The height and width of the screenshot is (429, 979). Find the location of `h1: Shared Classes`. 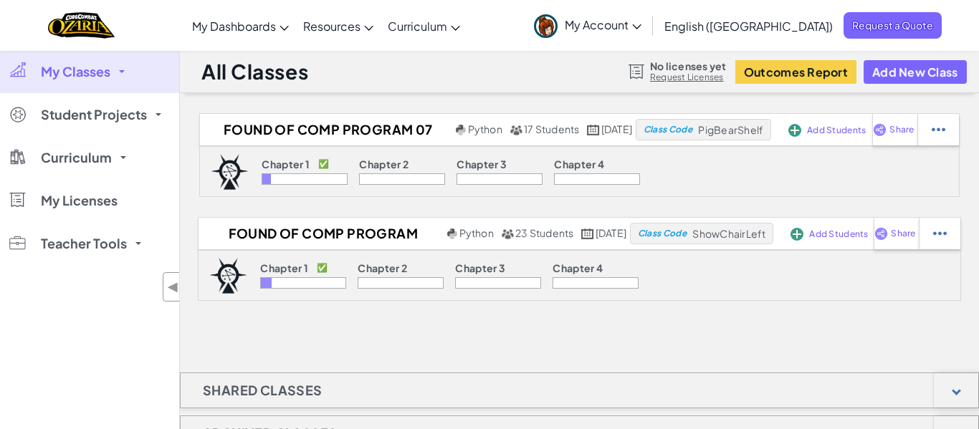

h1: Shared Classes is located at coordinates (262, 391).